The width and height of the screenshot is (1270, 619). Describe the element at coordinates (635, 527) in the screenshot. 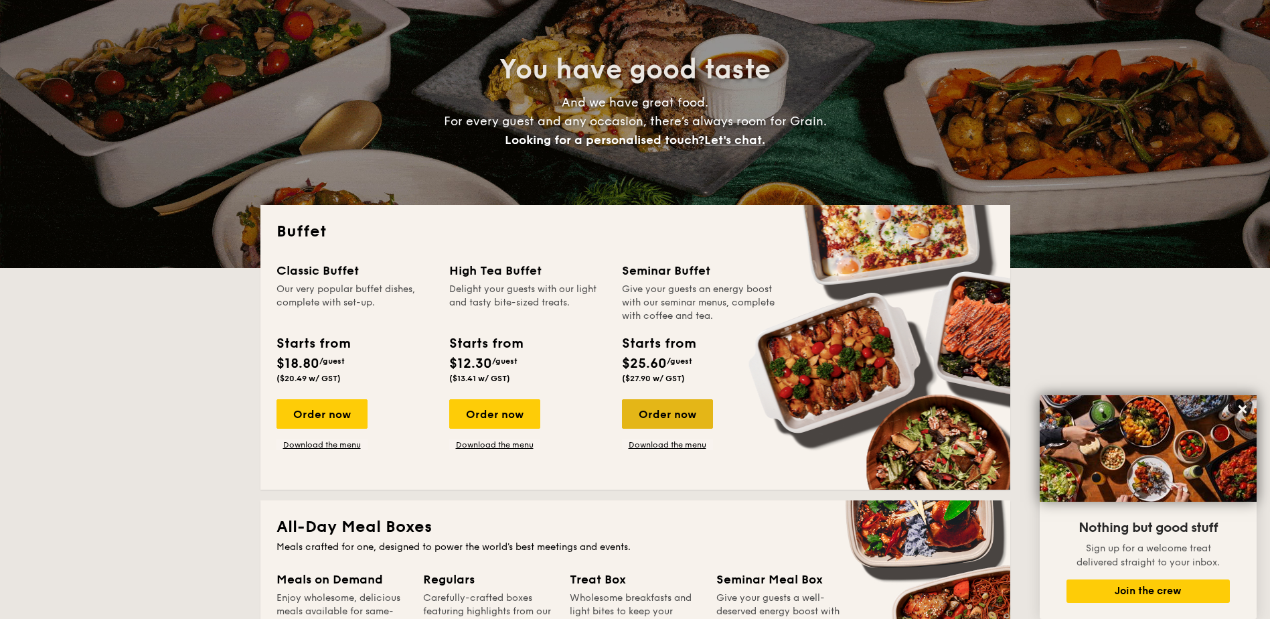

I see `h2: All-Day Meal Boxes` at that location.